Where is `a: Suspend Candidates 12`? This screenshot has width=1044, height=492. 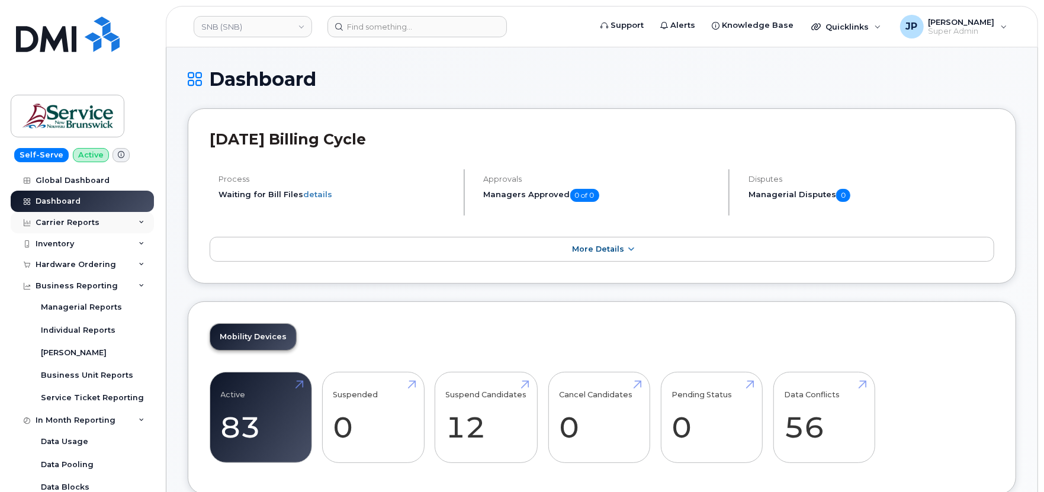
a: Suspend Candidates 12 is located at coordinates (486, 417).